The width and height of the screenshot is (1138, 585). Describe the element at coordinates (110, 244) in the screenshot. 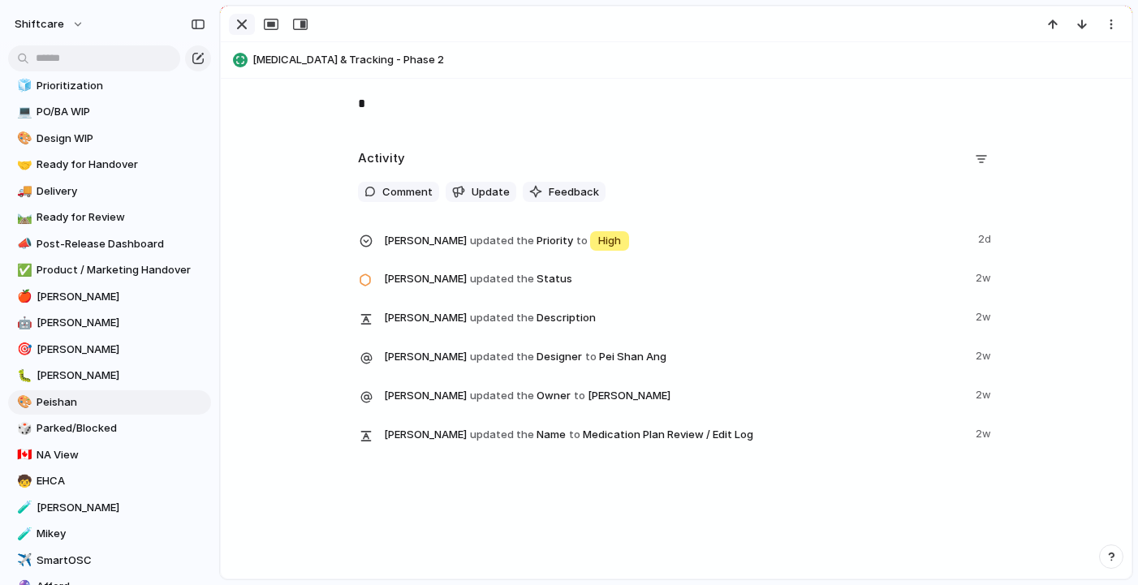

I see `a: 📣Post-Release Dashboard` at that location.